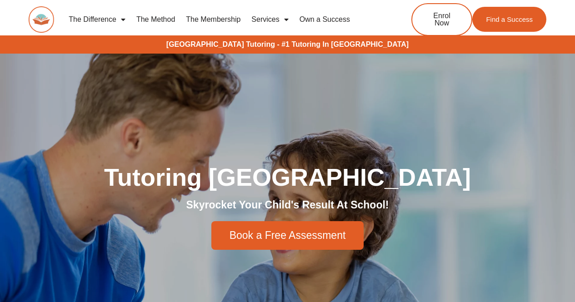  Describe the element at coordinates (325, 20) in the screenshot. I see `a: Own a Success` at that location.